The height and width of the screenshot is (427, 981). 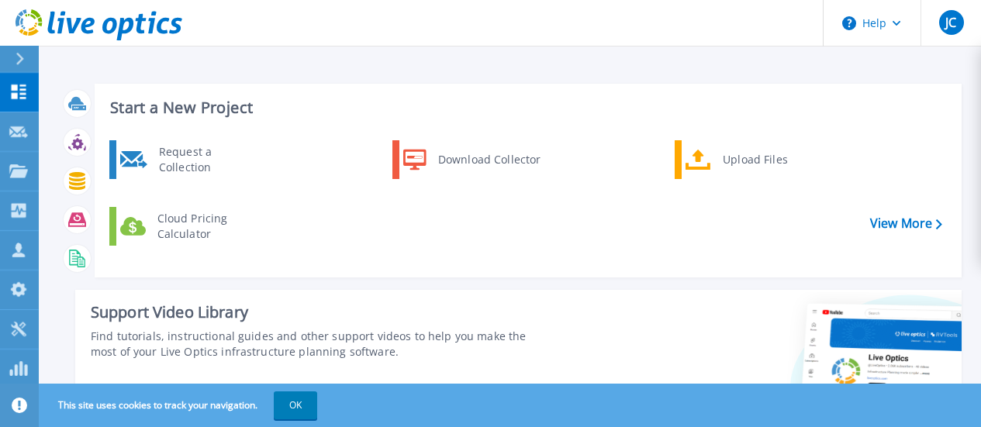 What do you see at coordinates (526, 108) in the screenshot?
I see `h3: Start a New Project` at bounding box center [526, 108].